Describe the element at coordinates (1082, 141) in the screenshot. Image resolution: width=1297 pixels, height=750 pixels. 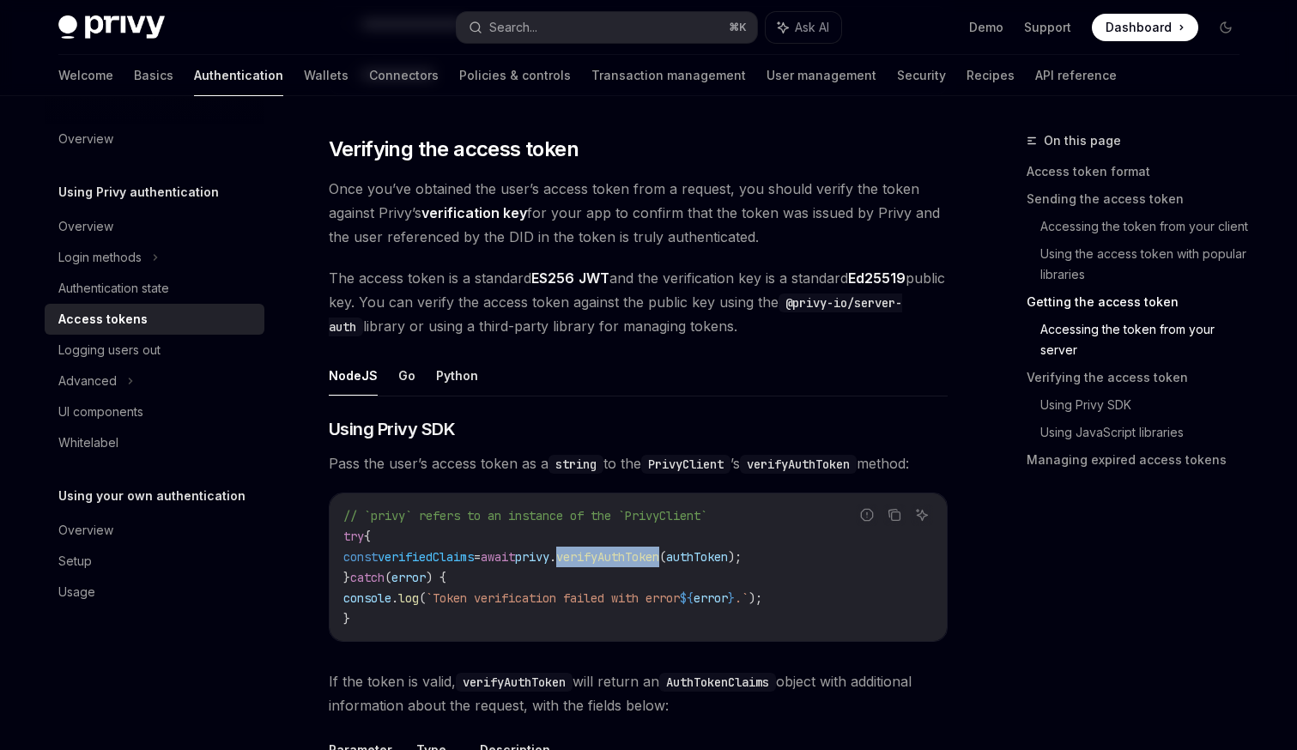
I see `span: On this page` at that location.